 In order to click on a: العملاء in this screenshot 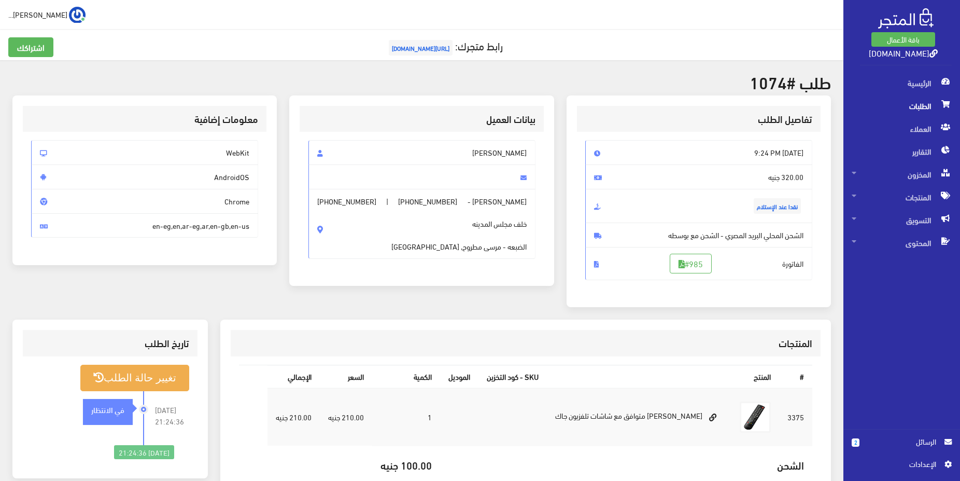, I will do `click(902, 129)`.